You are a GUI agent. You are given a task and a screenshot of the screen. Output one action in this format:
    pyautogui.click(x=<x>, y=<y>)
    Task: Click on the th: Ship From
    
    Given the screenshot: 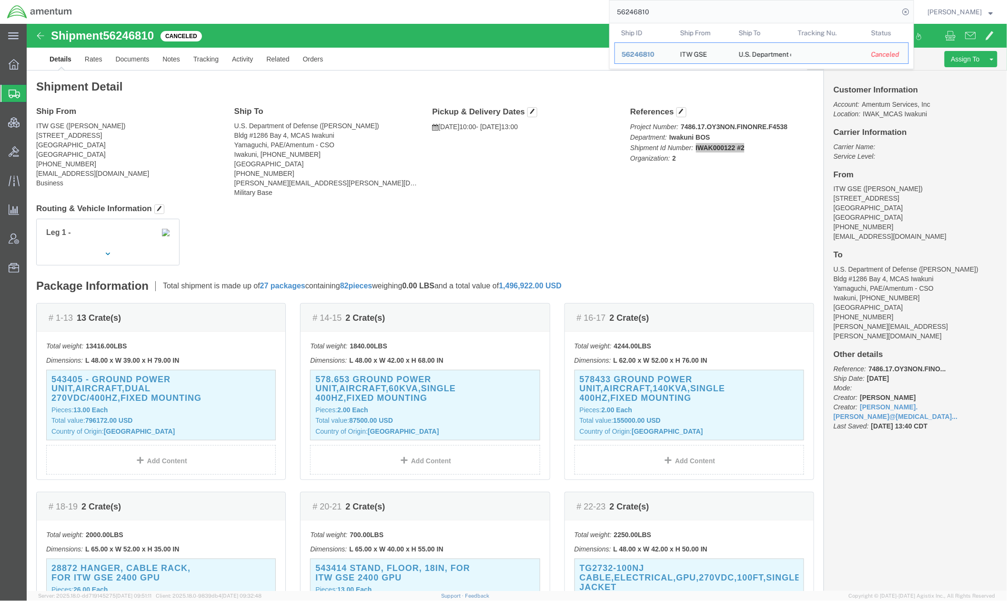 What is the action you would take?
    pyautogui.click(x=703, y=33)
    